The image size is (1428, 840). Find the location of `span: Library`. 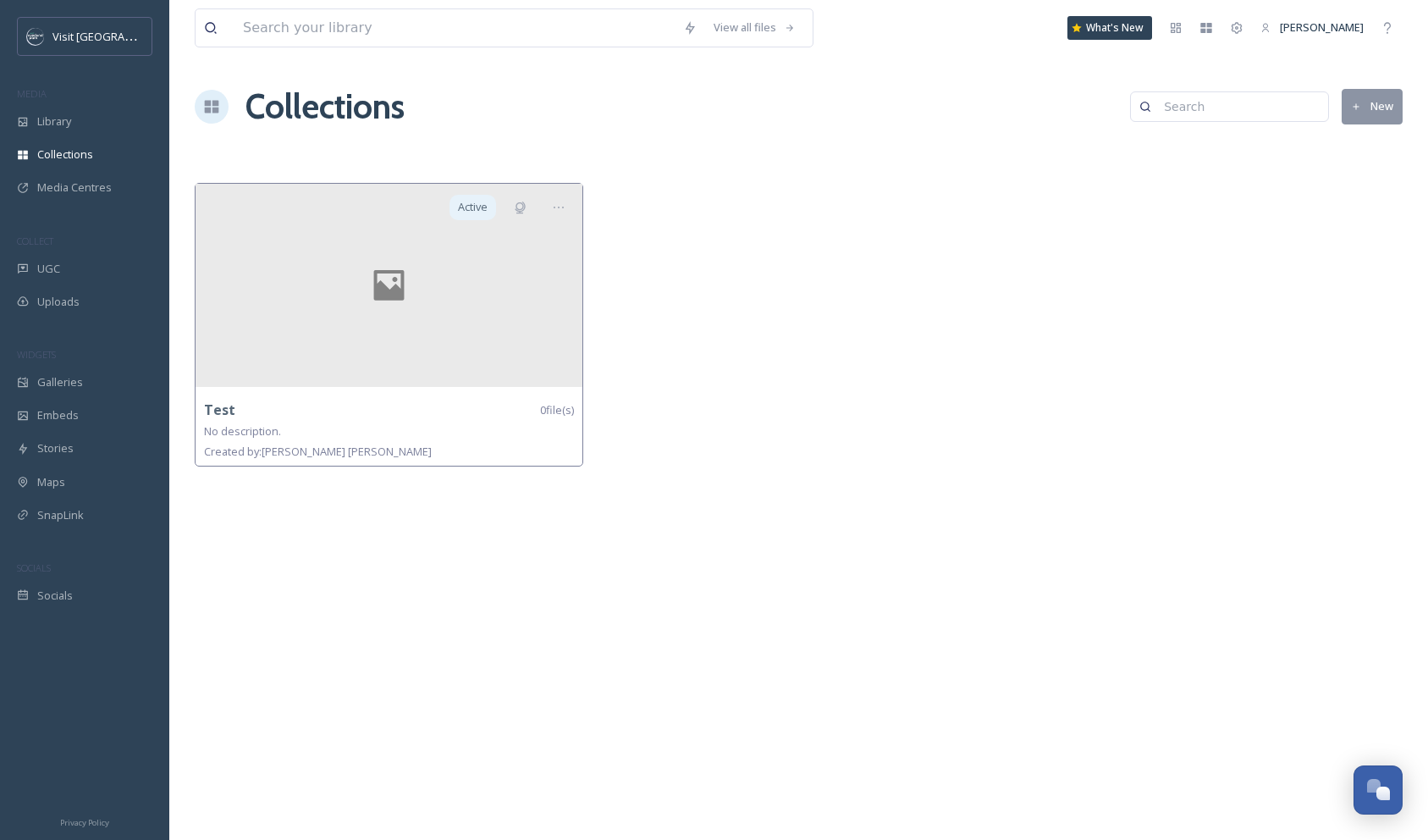

span: Library is located at coordinates (54, 121).